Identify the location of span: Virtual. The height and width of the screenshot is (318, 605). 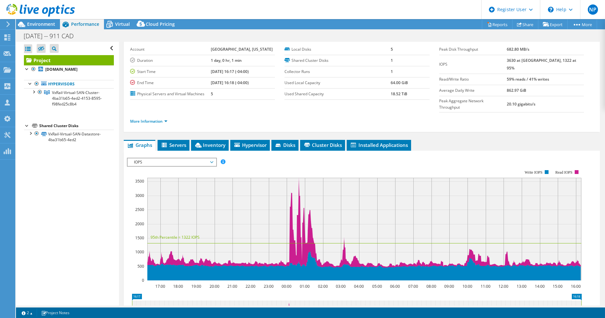
(123, 24).